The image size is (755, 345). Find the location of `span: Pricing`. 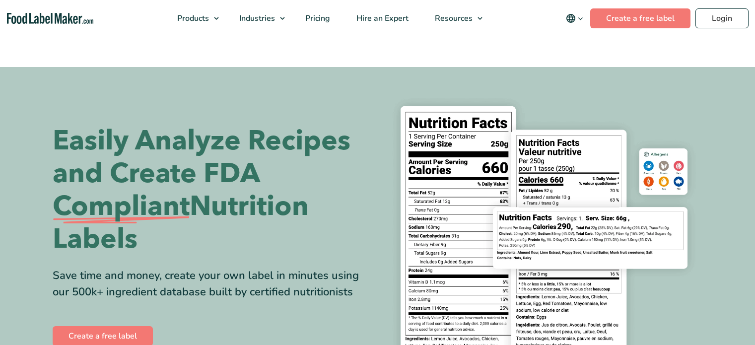

span: Pricing is located at coordinates (317, 18).